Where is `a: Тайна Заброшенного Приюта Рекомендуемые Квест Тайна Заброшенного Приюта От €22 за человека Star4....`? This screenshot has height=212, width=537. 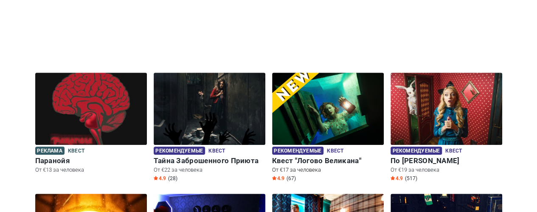
a: Тайна Заброшенного Приюта Рекомендуемые Квест Тайна Заброшенного Приюта От €22 за человека Star4.... is located at coordinates (209, 128).